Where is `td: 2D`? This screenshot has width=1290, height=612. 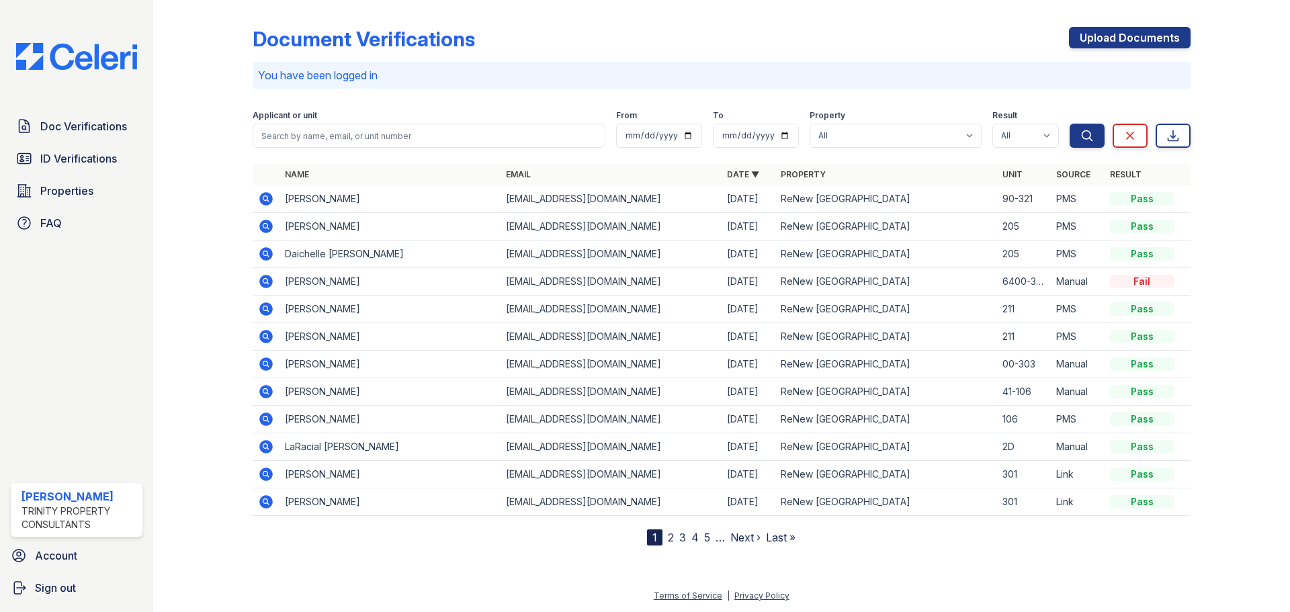
td: 2D is located at coordinates (1024, 447).